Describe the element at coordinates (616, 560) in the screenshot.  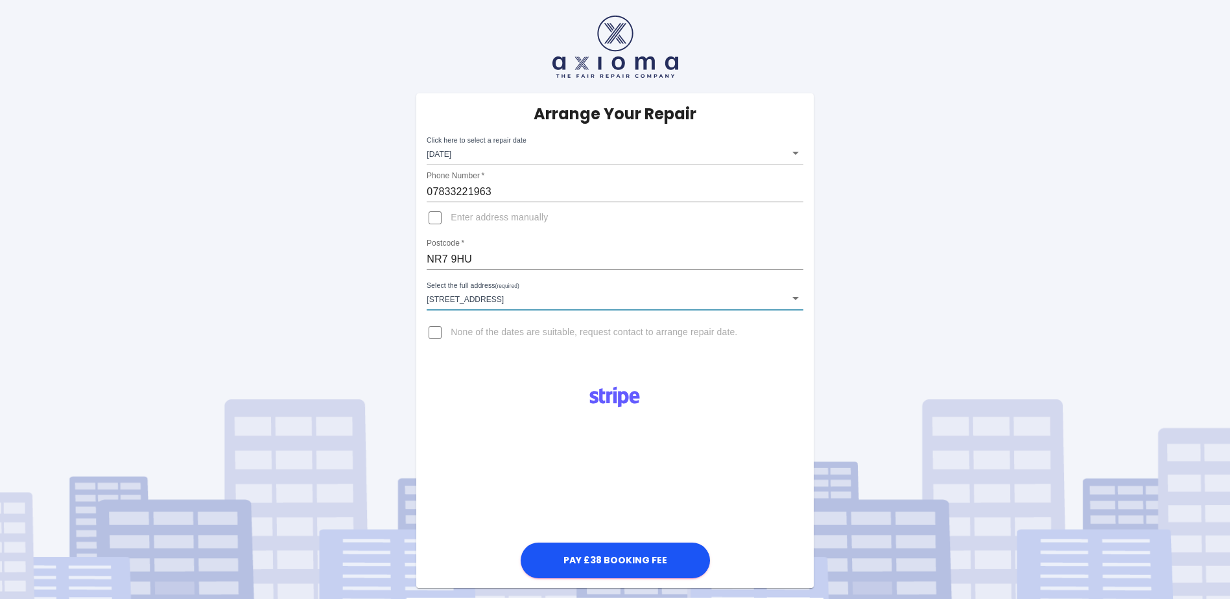
I see `button: Pay £38 Booking Fee` at that location.